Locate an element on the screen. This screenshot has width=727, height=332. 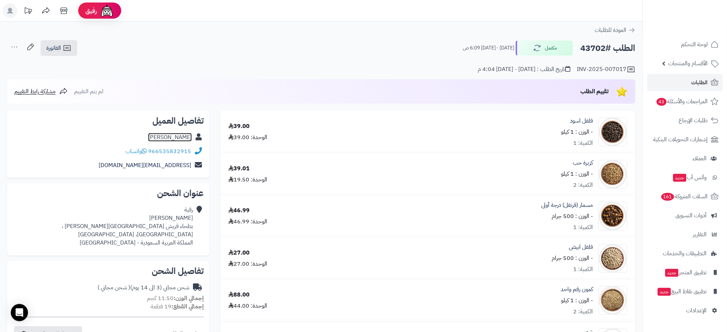
span: التطبيقات والخدمات is located at coordinates (685, 254).